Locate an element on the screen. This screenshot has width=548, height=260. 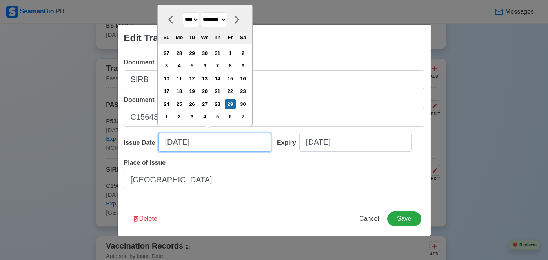
div: Choose Tuesday, November 26th, 2019 is located at coordinates (192, 104).